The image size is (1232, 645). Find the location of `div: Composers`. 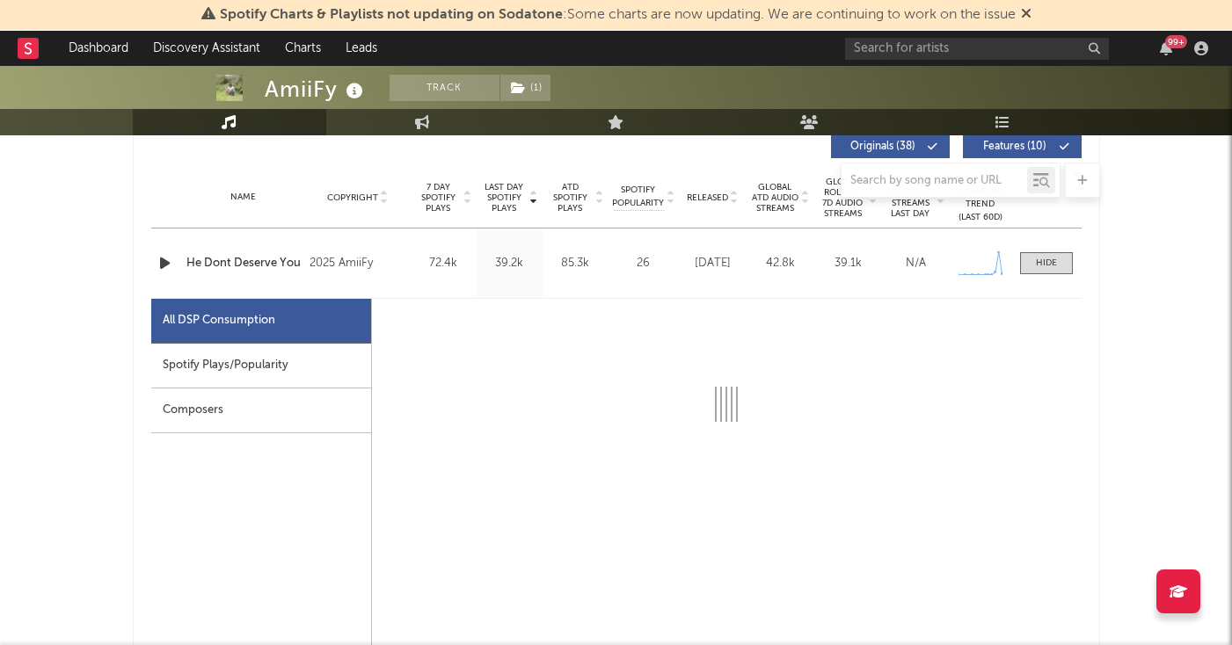

div: Composers is located at coordinates (261, 411).